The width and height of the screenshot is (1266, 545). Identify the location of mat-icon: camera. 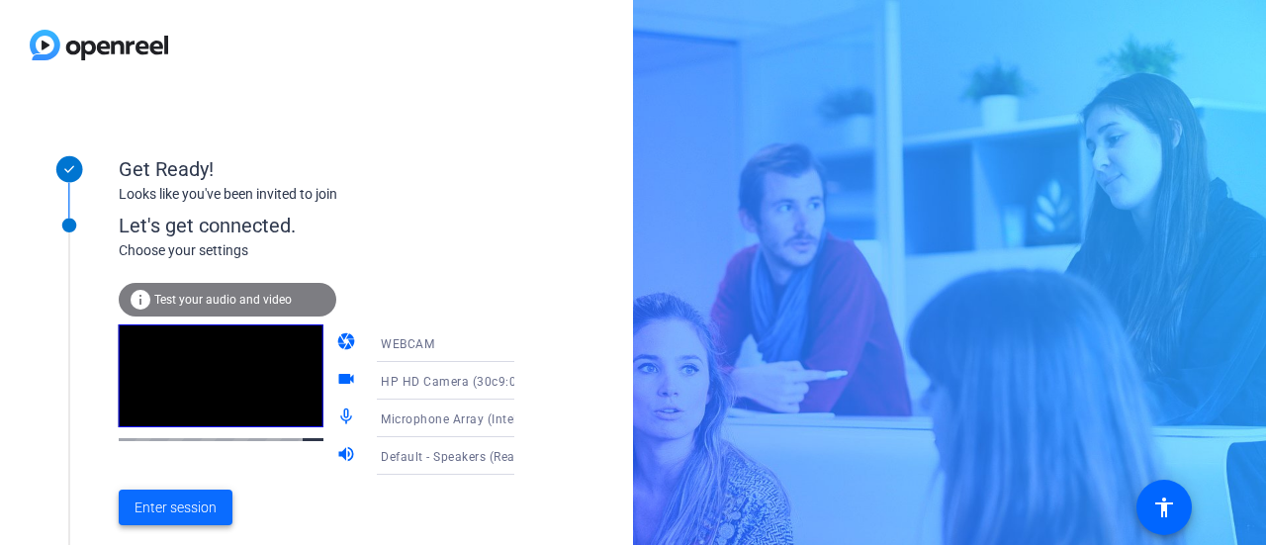
(348, 343).